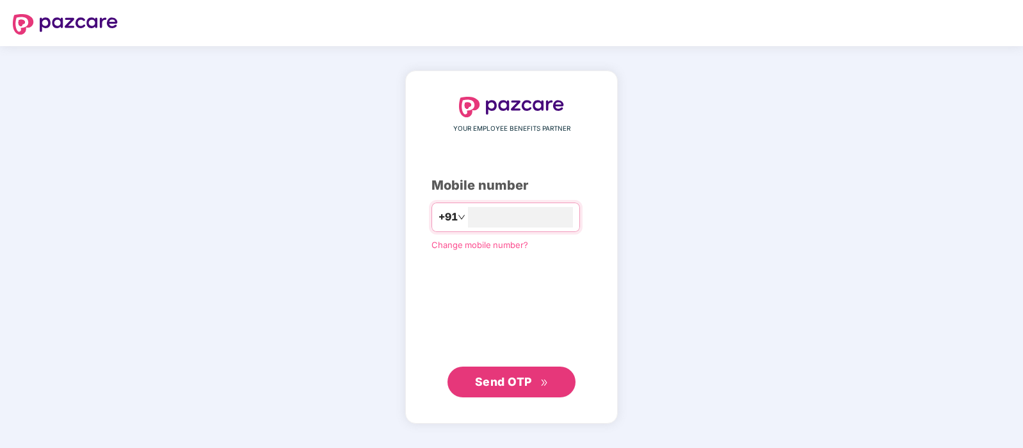 The height and width of the screenshot is (448, 1023). Describe the element at coordinates (512, 382) in the screenshot. I see `button: Send OTPdouble-right` at that location.